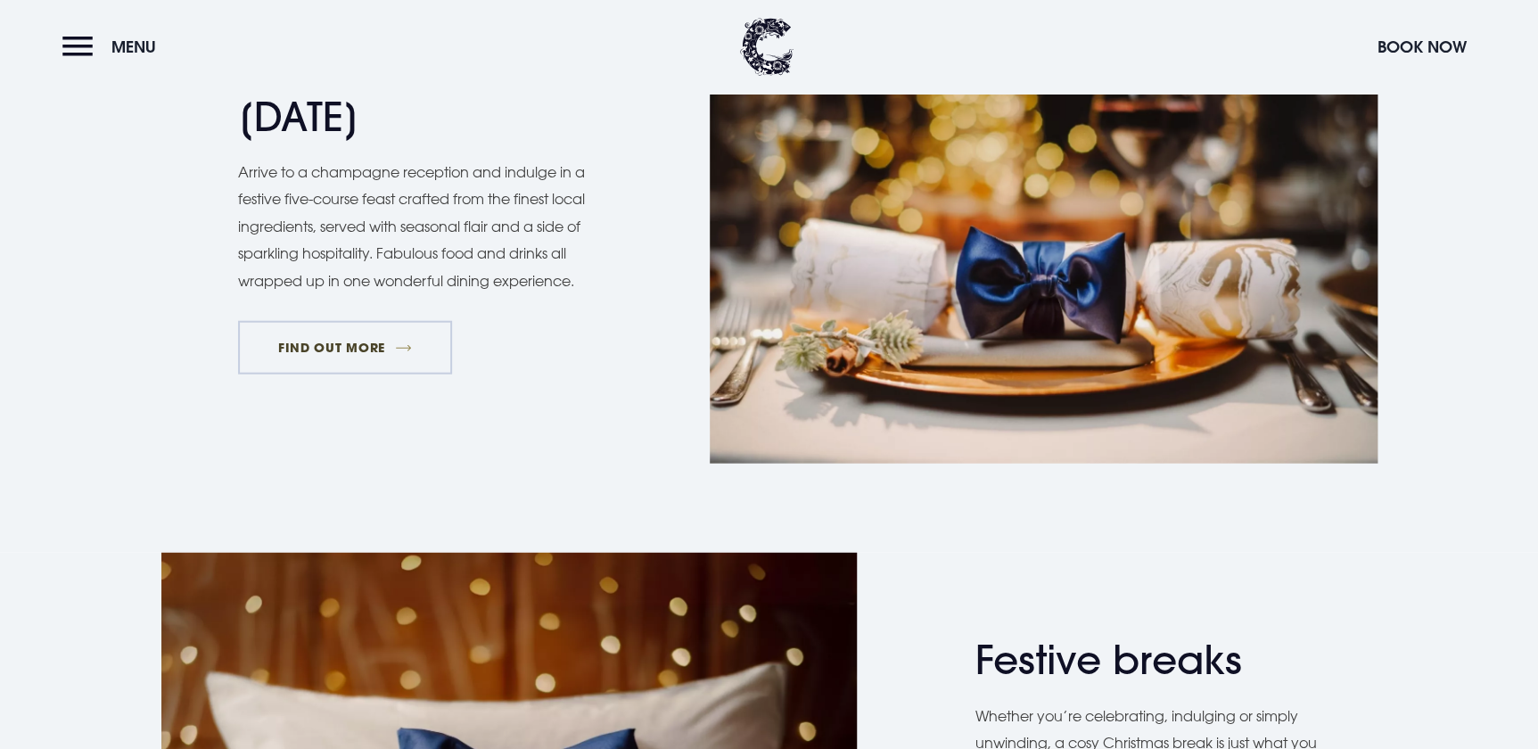  Describe the element at coordinates (1149, 660) in the screenshot. I see `h2: Festive breaks` at that location.